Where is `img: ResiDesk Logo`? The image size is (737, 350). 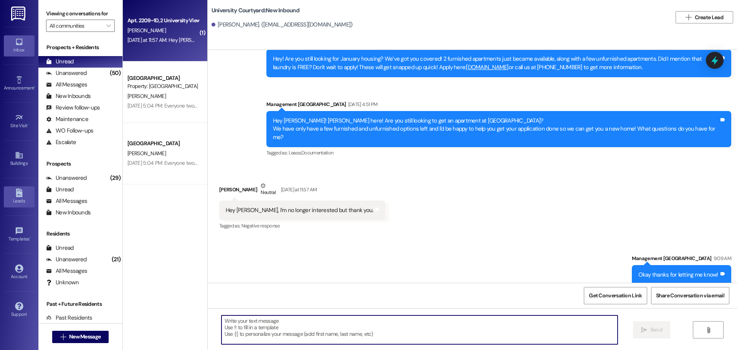
img: ResiDesk Logo is located at coordinates (19, 13).